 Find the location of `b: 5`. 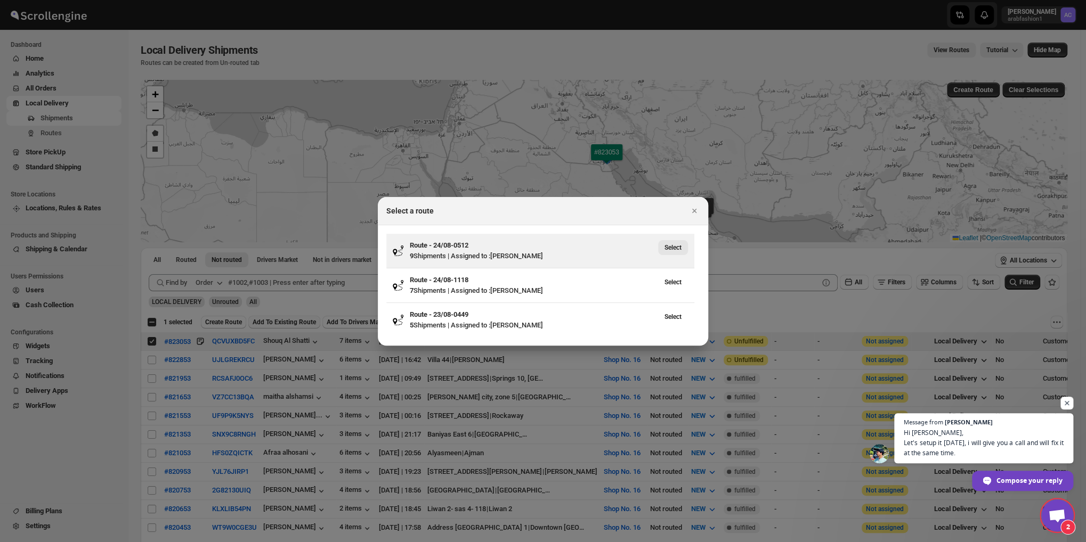

b: 5 is located at coordinates (411, 325).